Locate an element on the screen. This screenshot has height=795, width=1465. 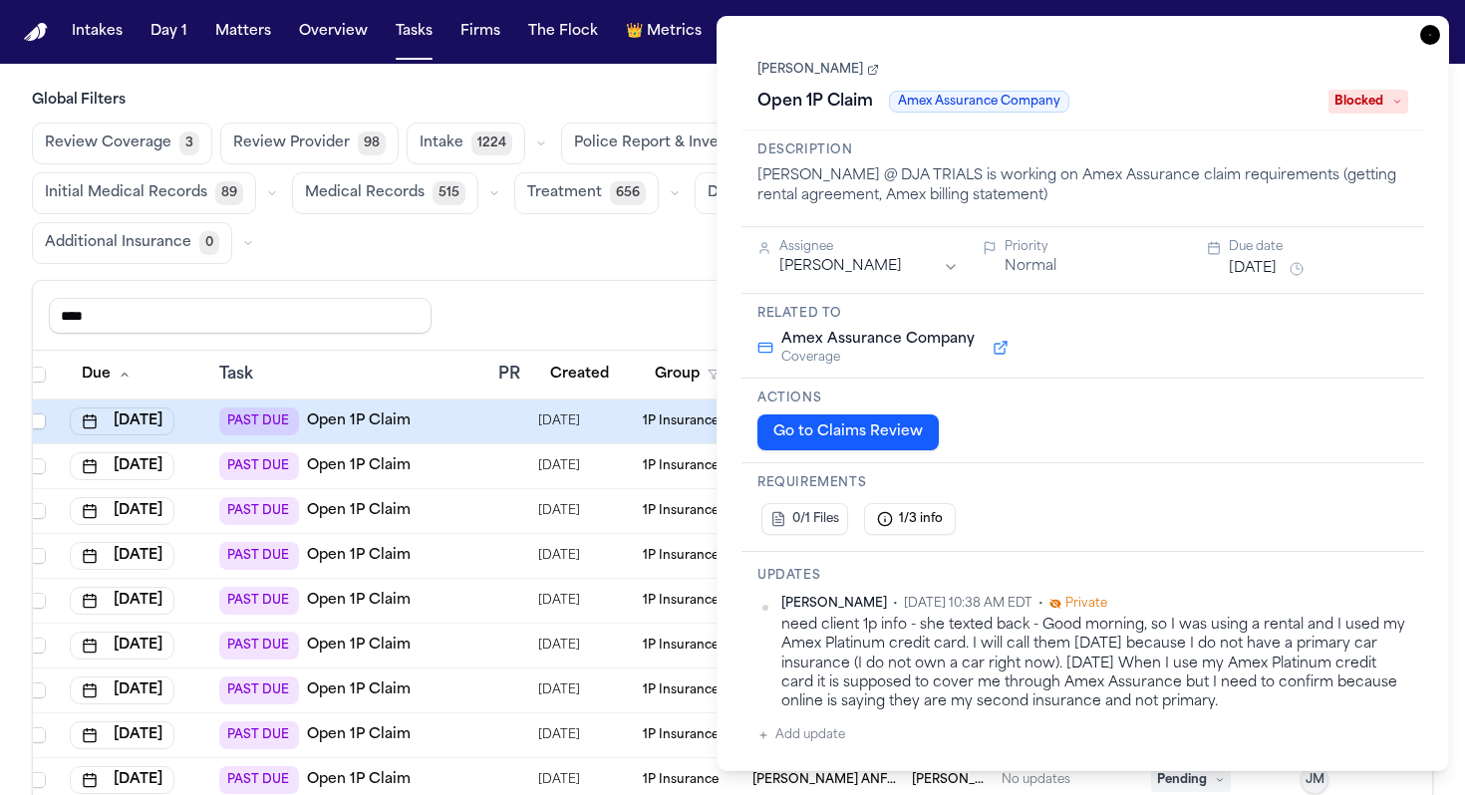
a: crownMetrics is located at coordinates (664, 32).